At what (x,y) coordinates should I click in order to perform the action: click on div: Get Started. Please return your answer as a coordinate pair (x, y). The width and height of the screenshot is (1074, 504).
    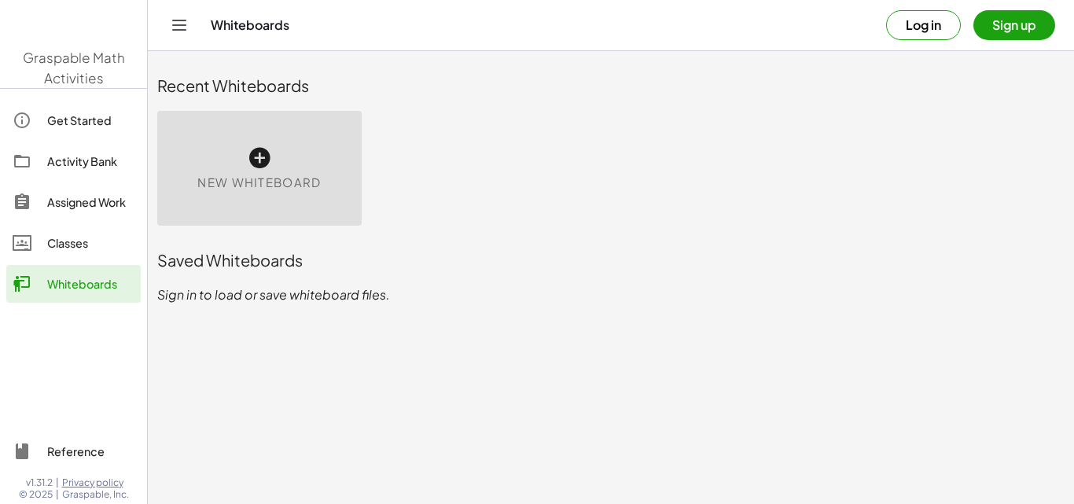
    Looking at the image, I should click on (90, 120).